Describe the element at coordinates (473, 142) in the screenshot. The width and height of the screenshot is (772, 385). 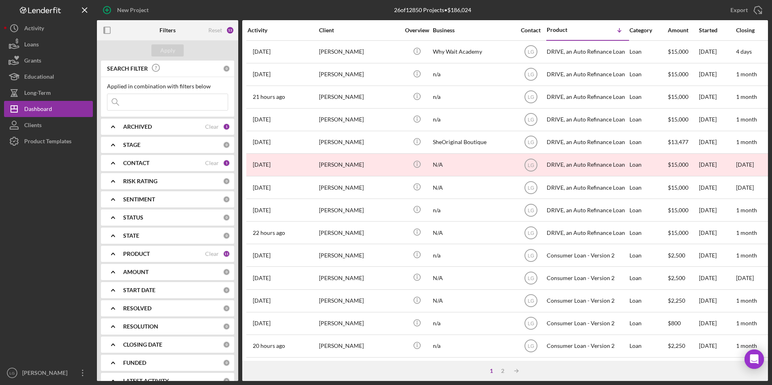
I see `div: SheOriginal Boutique` at that location.